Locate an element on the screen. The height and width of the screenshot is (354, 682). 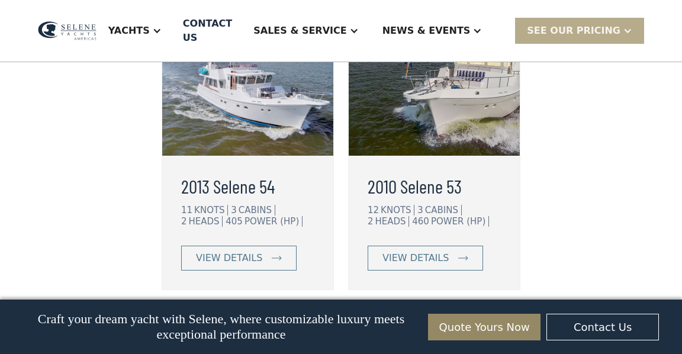
div: 405 is located at coordinates (234, 221).